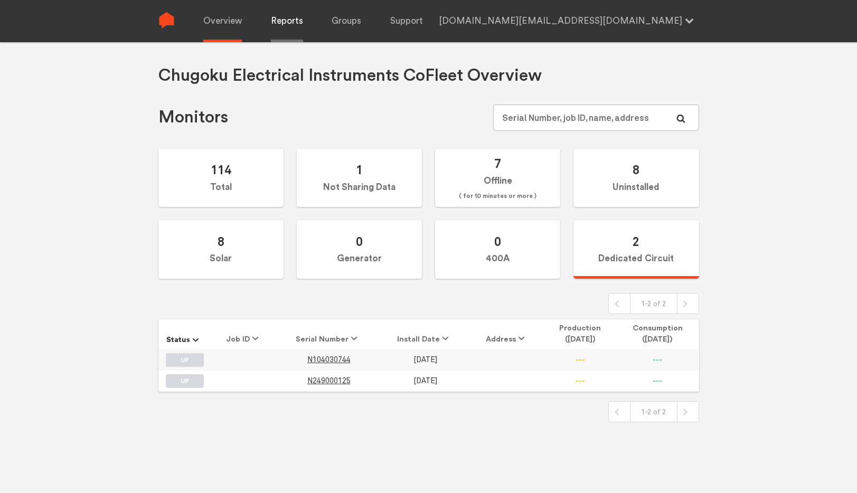 The image size is (857, 493). I want to click on label: Total, so click(221, 178).